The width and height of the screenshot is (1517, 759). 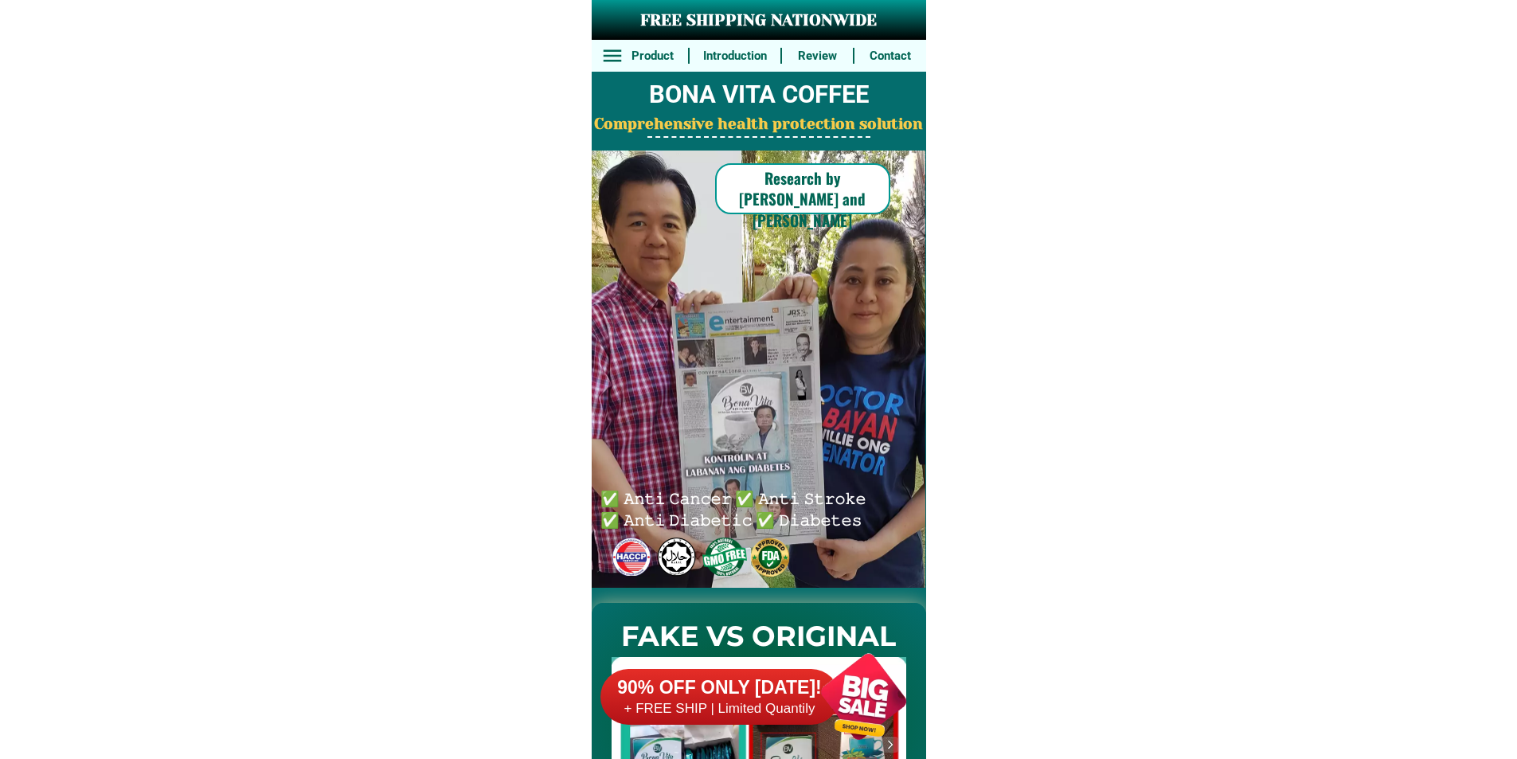 What do you see at coordinates (759, 95) in the screenshot?
I see `h2: BONA VITA COFFEE` at bounding box center [759, 95].